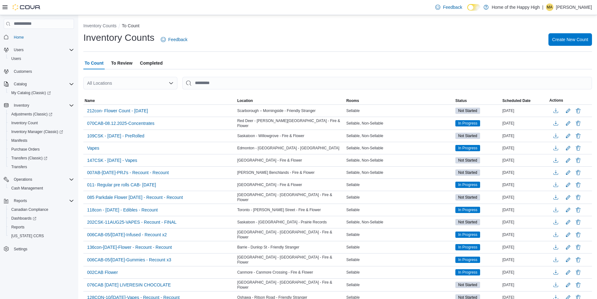 This screenshot has height=299, width=597. Describe the element at coordinates (41, 227) in the screenshot. I see `span: Reports` at that location.